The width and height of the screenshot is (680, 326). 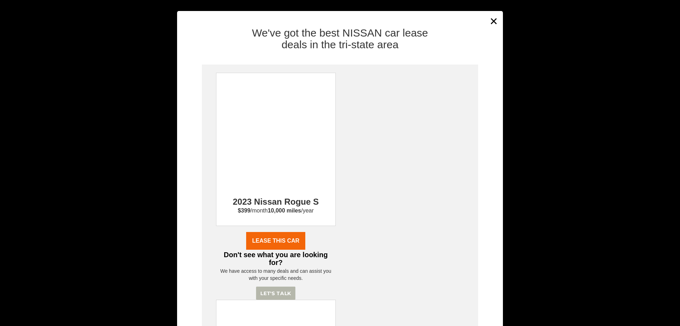 I want to click on strong: $399, so click(x=244, y=210).